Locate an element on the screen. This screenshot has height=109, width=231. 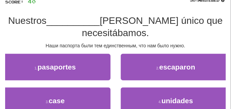
span: Nuestros is located at coordinates (27, 21).